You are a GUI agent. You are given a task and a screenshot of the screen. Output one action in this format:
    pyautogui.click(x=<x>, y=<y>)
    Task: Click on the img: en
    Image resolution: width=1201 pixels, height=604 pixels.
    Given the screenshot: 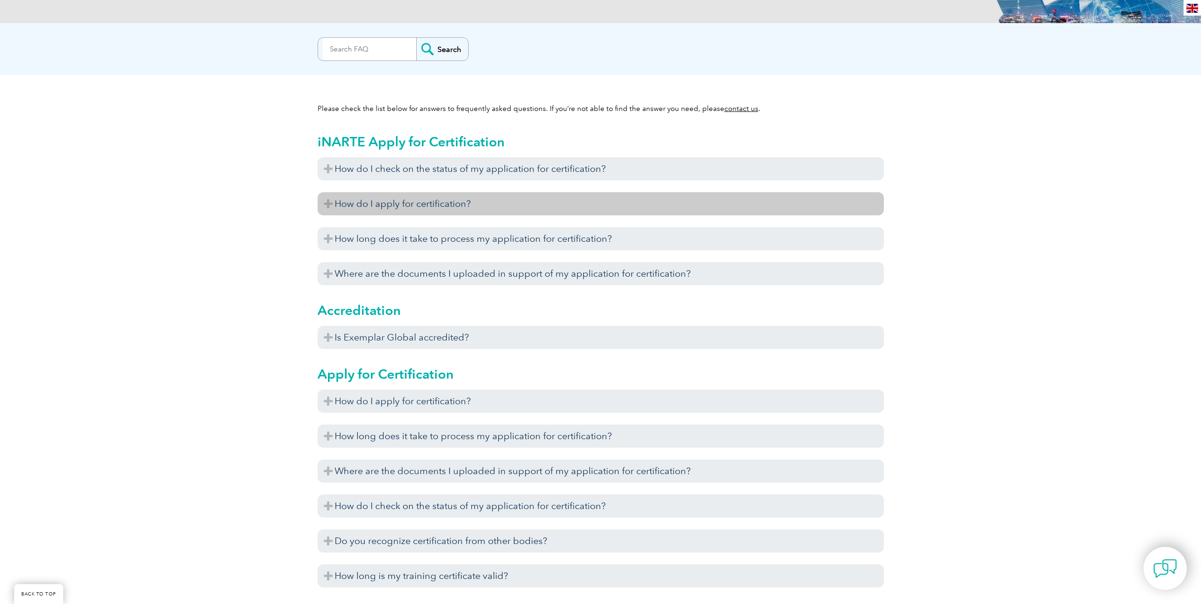 What is the action you would take?
    pyautogui.click(x=1192, y=8)
    